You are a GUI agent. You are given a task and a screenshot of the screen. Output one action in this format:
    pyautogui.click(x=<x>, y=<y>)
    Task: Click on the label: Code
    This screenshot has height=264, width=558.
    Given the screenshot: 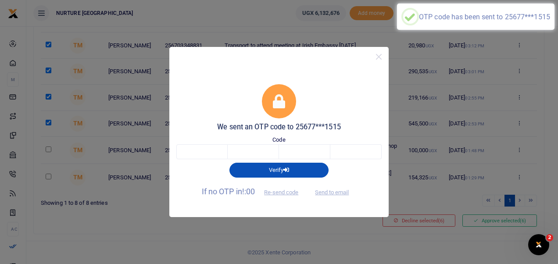 What is the action you would take?
    pyautogui.click(x=279, y=140)
    